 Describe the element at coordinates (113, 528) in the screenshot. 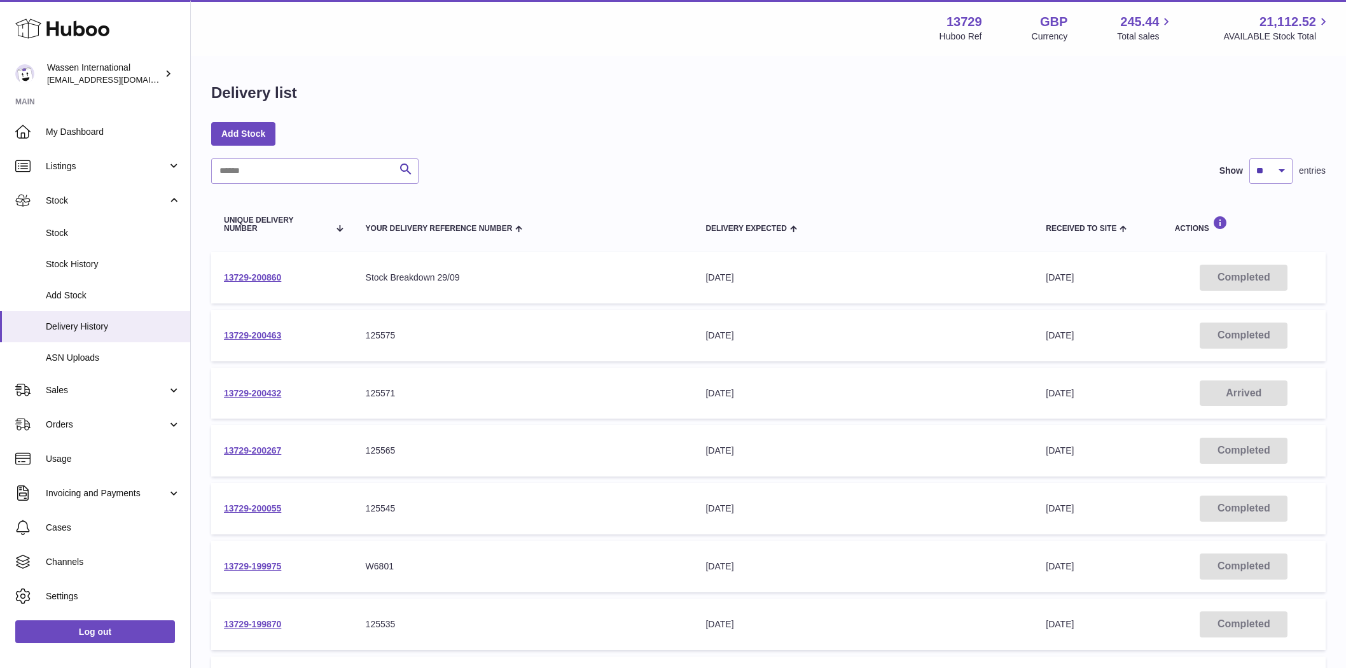

I see `span: Cases` at that location.